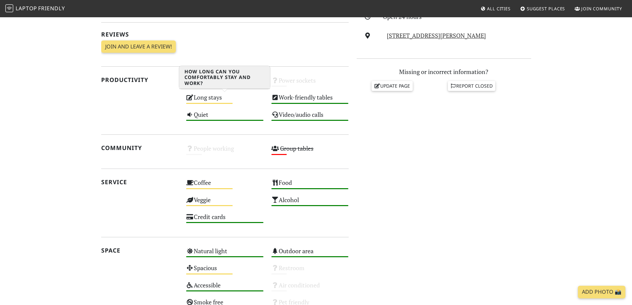 Image resolution: width=632 pixels, height=305 pixels. Describe the element at coordinates (392, 86) in the screenshot. I see `a: Update page` at that location.